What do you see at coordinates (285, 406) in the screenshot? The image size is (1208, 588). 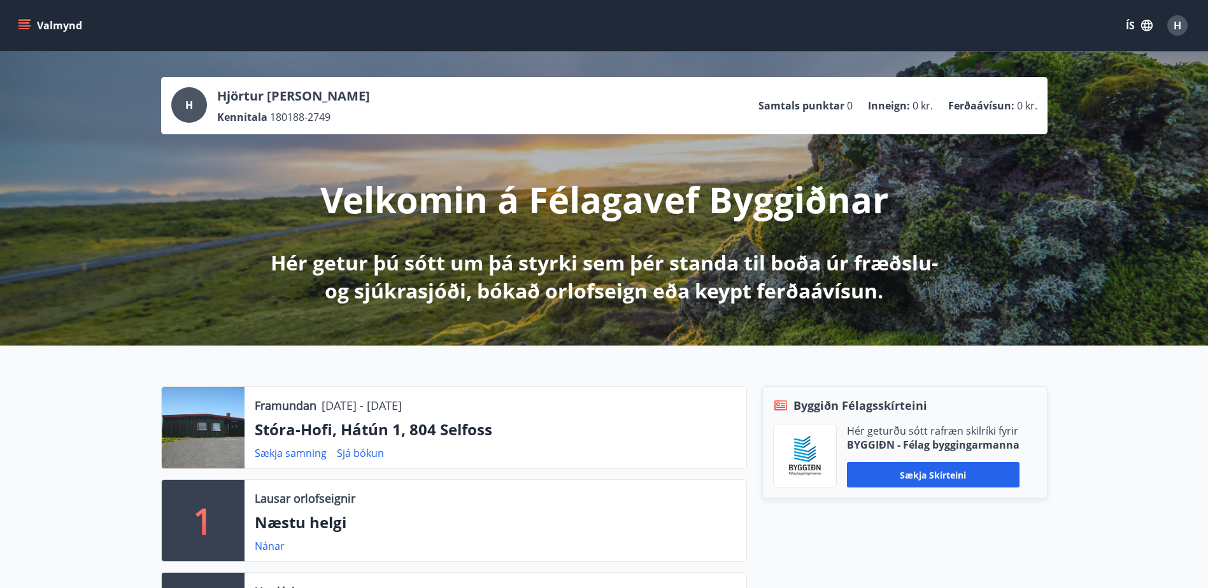 I see `p: Framundan` at bounding box center [285, 406].